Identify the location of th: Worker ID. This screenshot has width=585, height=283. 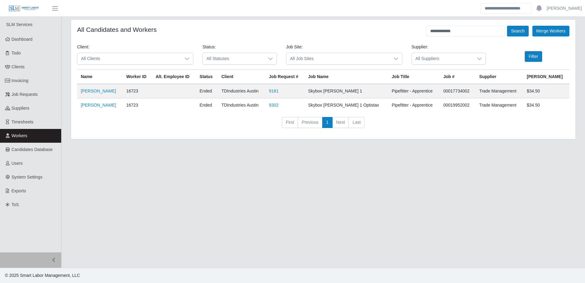
(137, 77).